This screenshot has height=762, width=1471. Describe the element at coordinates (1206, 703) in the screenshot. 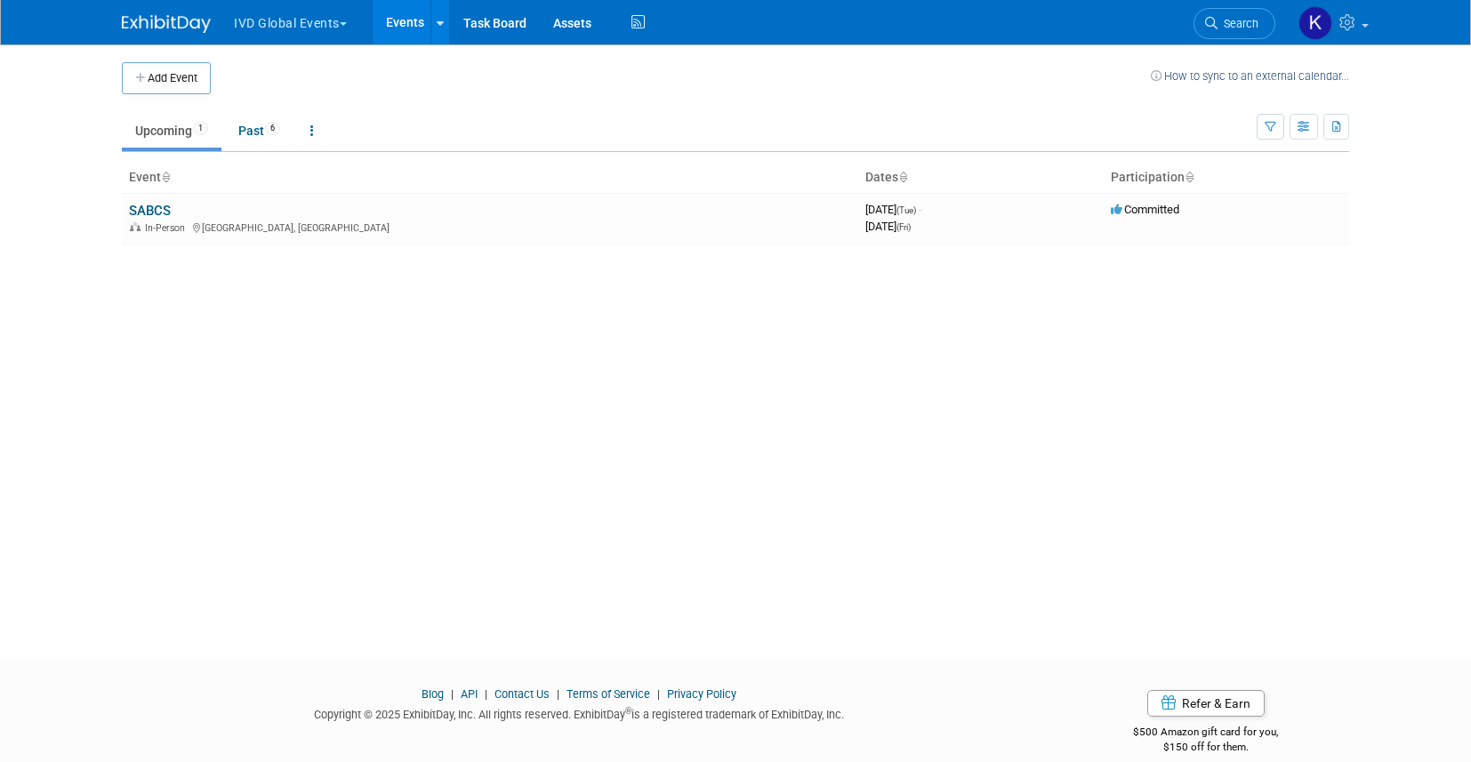

I see `a: Refer & Earn` at that location.